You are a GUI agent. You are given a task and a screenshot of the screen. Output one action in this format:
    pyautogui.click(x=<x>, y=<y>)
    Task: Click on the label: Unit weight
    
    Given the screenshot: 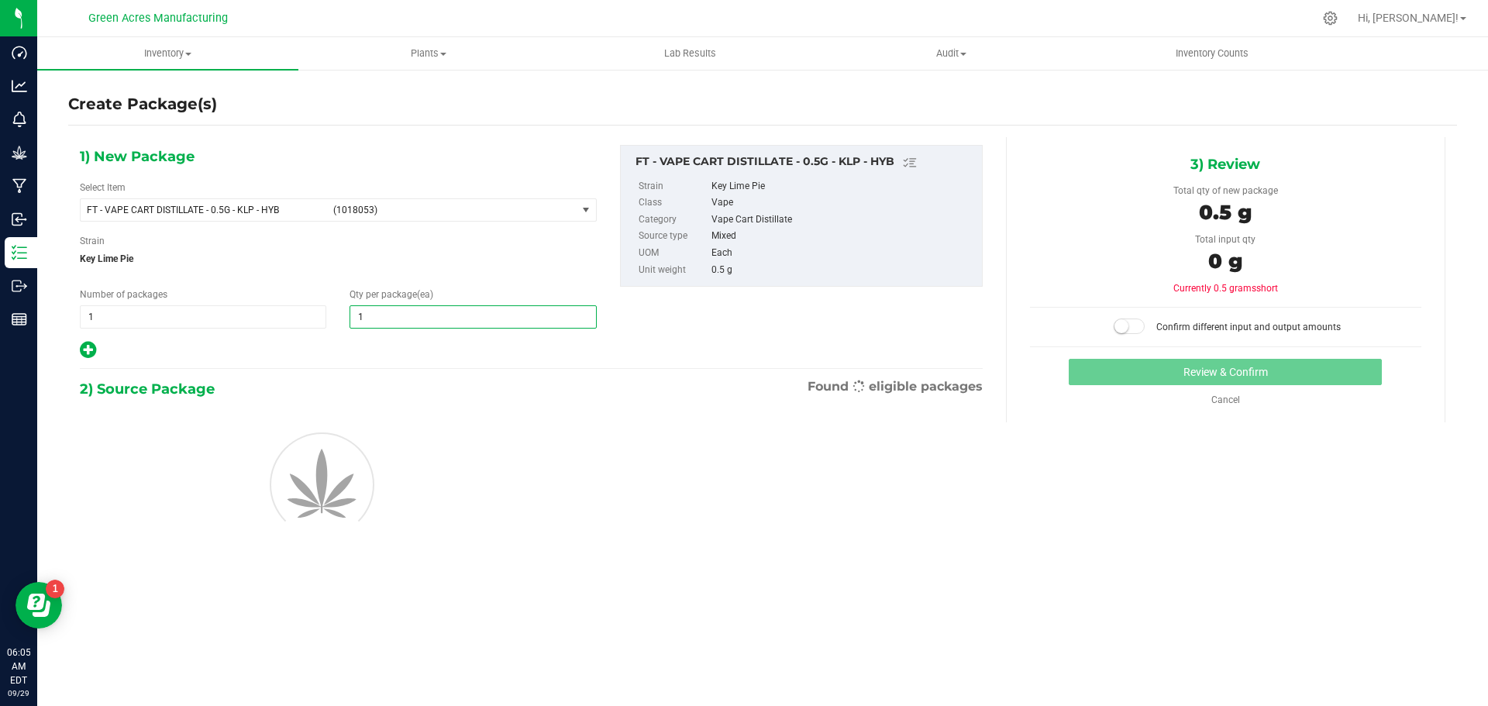 What is the action you would take?
    pyautogui.click(x=674, y=271)
    